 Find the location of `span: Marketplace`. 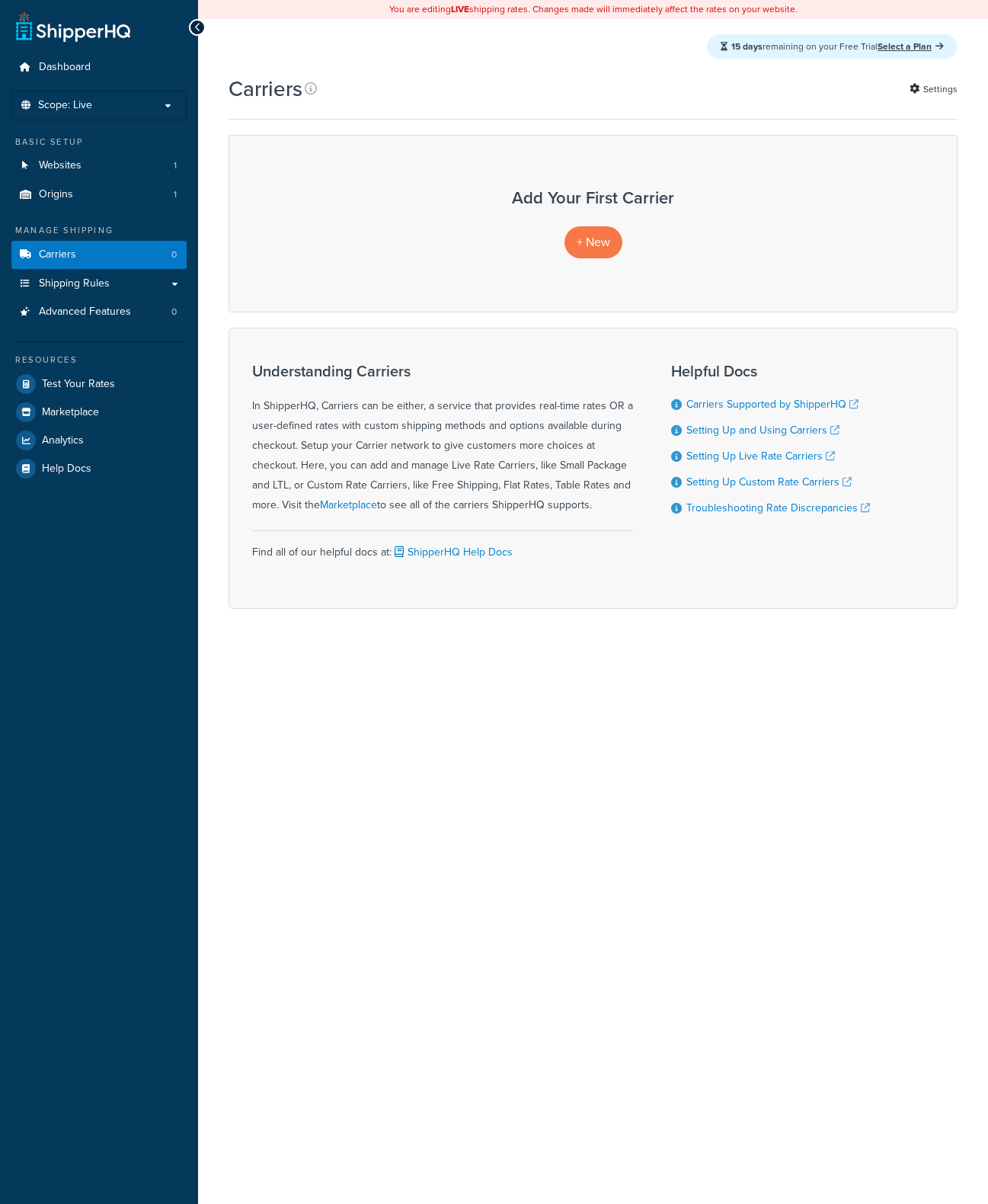

span: Marketplace is located at coordinates (70, 413).